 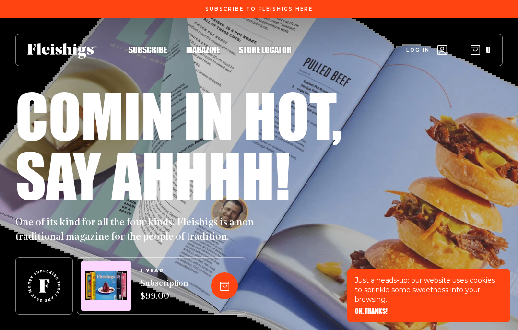 What do you see at coordinates (427, 50) in the screenshot?
I see `a: Log in` at bounding box center [427, 50].